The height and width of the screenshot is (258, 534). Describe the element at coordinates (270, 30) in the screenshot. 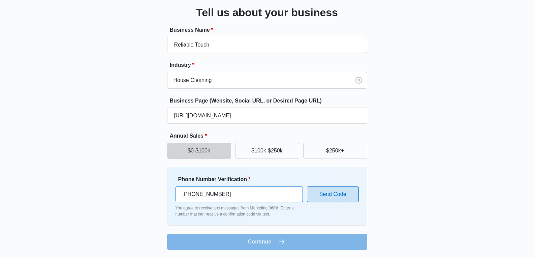

I see `label: Business Name` at that location.